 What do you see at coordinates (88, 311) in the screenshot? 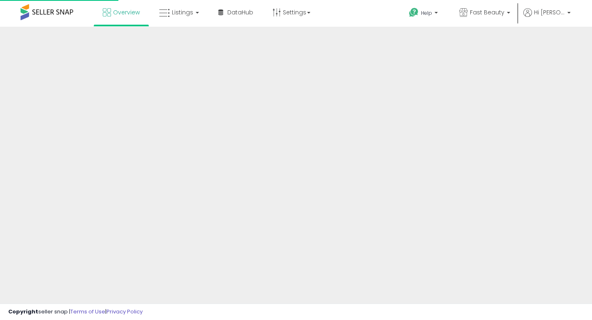
I see `a: Terms of Use` at bounding box center [88, 311].